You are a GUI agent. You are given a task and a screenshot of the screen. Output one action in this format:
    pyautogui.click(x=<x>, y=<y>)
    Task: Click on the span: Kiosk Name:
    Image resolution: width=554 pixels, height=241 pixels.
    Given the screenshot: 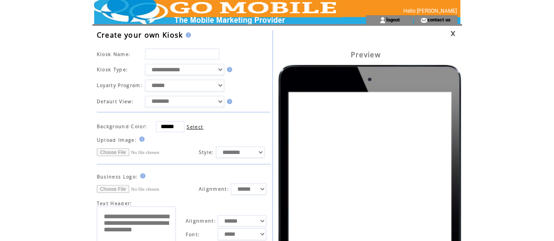 What is the action you would take?
    pyautogui.click(x=114, y=54)
    